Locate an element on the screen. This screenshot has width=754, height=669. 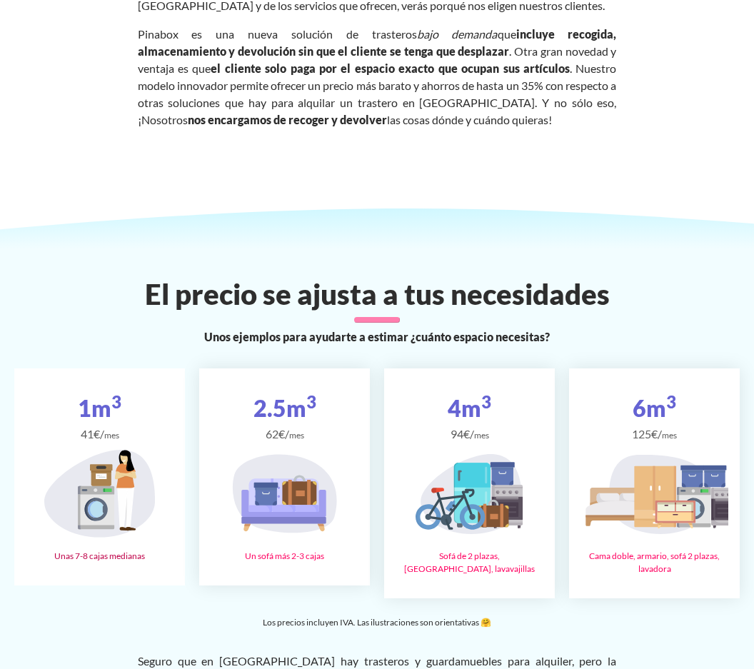
span: 94€/ is located at coordinates (469, 434).